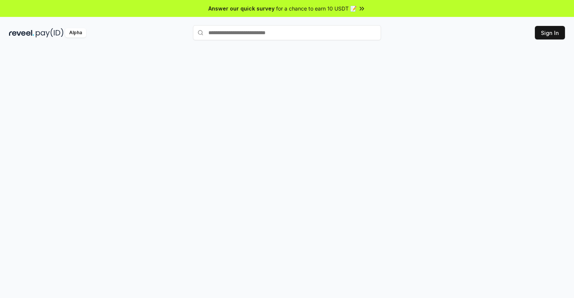 The height and width of the screenshot is (298, 574). I want to click on button: Sign In, so click(550, 33).